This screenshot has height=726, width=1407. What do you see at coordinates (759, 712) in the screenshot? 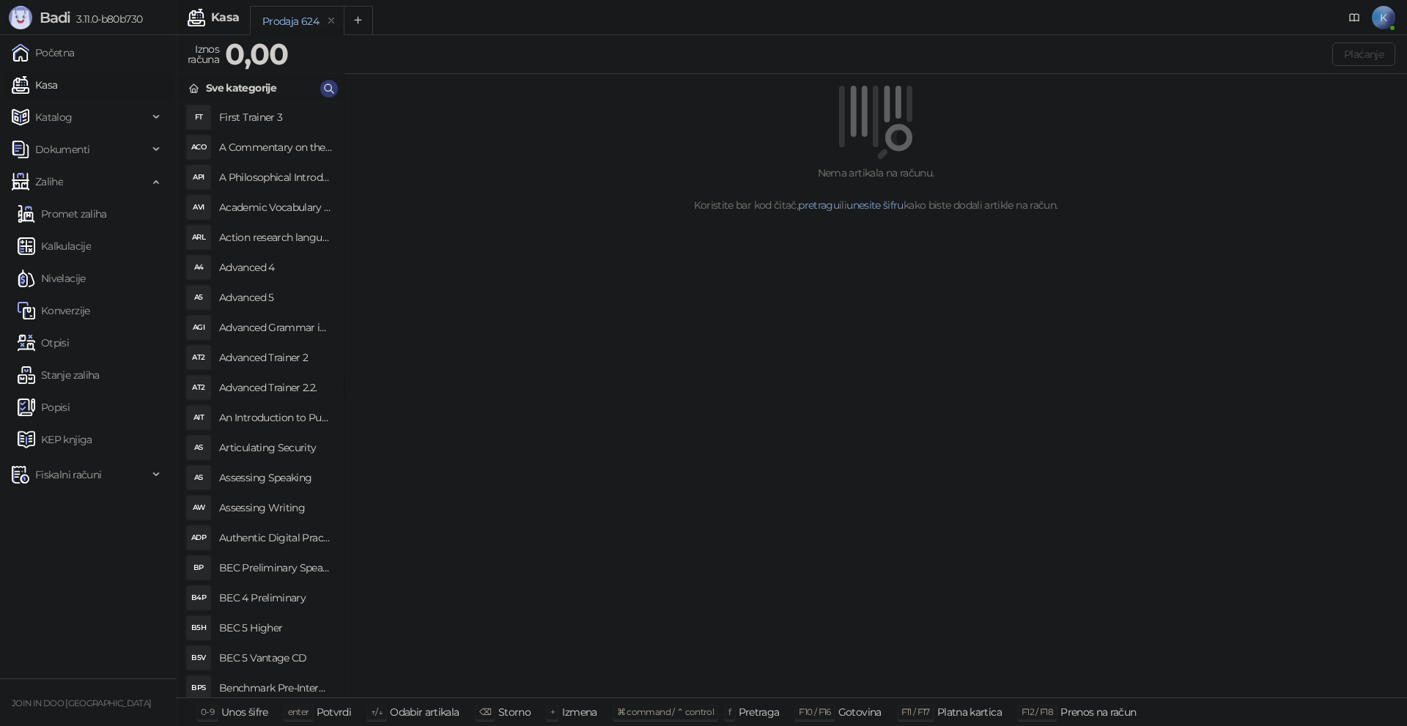
I see `div: Pretraga` at bounding box center [759, 712].